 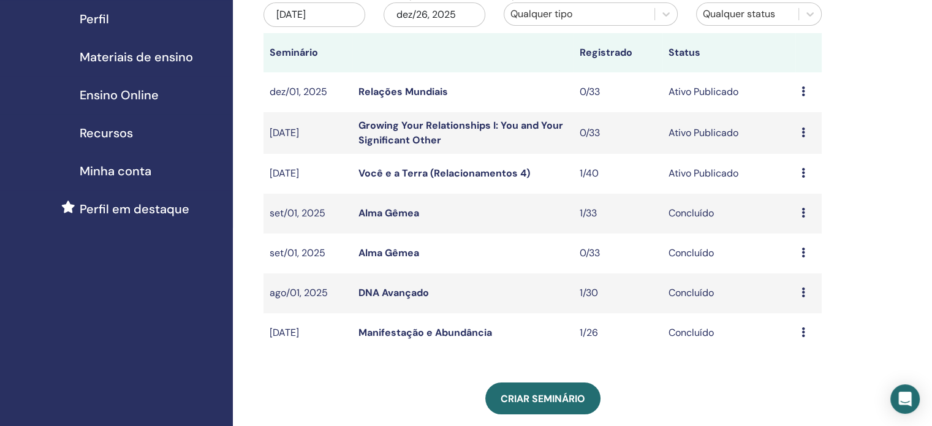 What do you see at coordinates (617, 293) in the screenshot?
I see `td: 1/30` at bounding box center [617, 293].